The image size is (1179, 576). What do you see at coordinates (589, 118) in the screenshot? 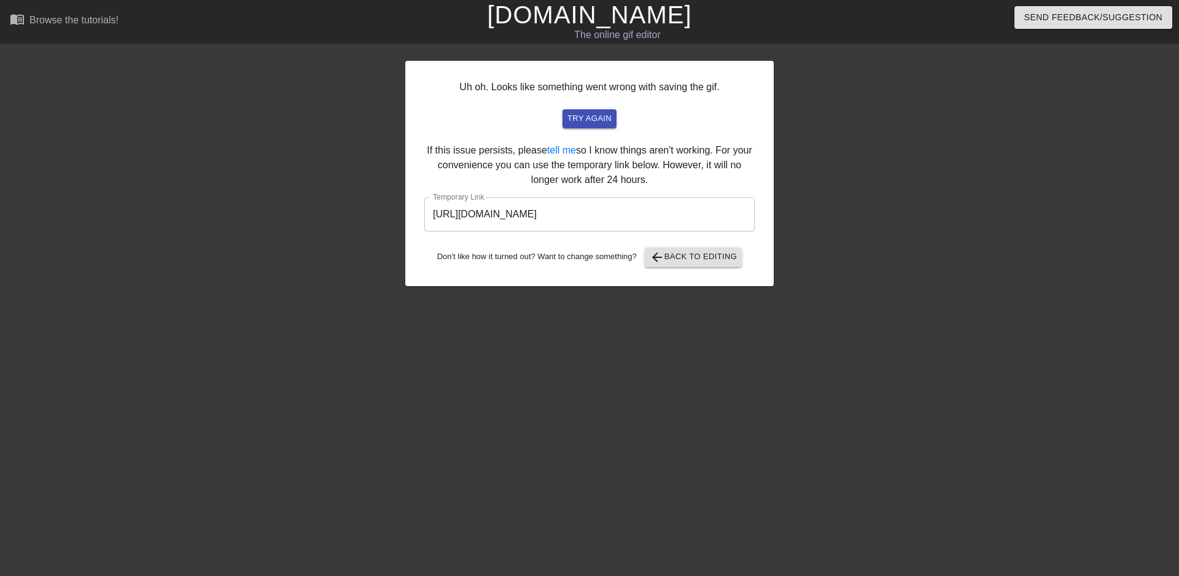
I see `button: try again` at bounding box center [589, 118].